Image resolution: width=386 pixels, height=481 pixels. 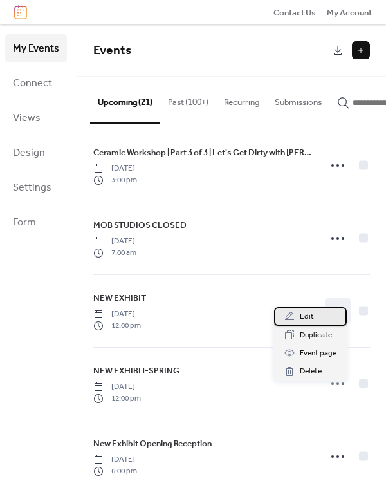 I want to click on span: NEW EXHIBIT, so click(x=120, y=298).